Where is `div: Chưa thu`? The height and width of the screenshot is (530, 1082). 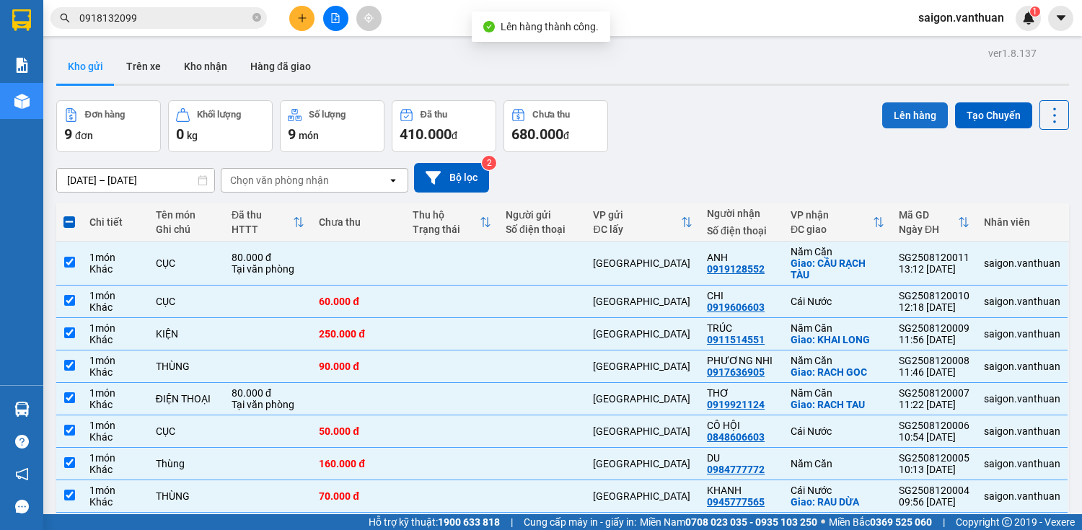
div: Chưa thu is located at coordinates (551, 115).